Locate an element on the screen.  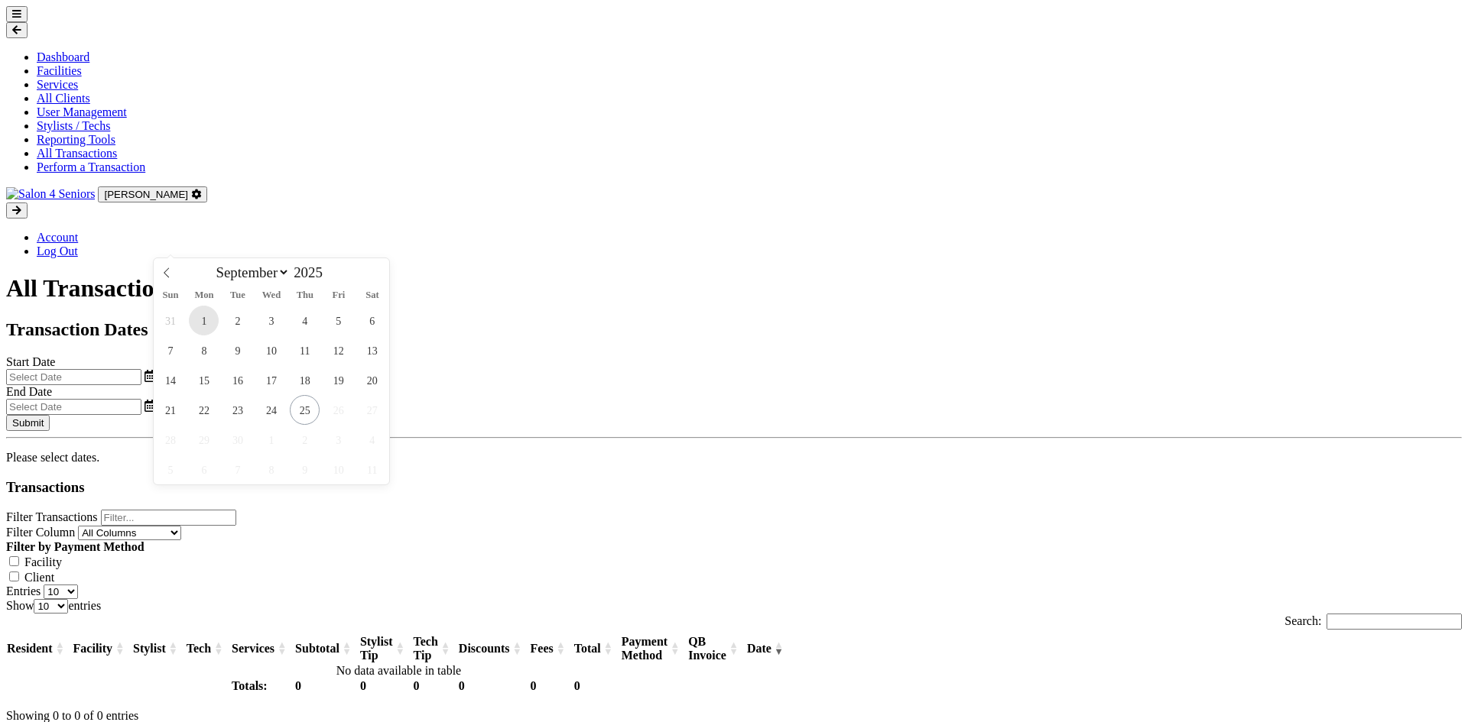
span: October 11, 2025 is located at coordinates (372, 469).